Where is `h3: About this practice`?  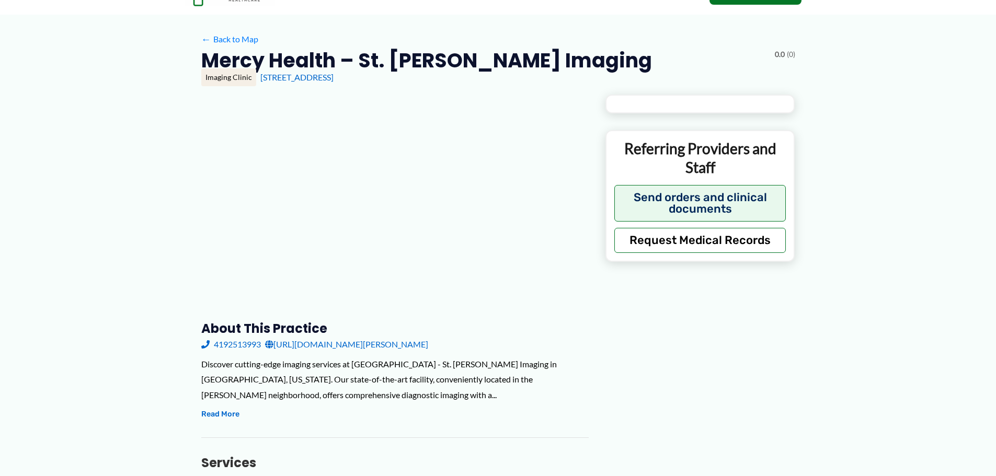
h3: About this practice is located at coordinates (395, 328).